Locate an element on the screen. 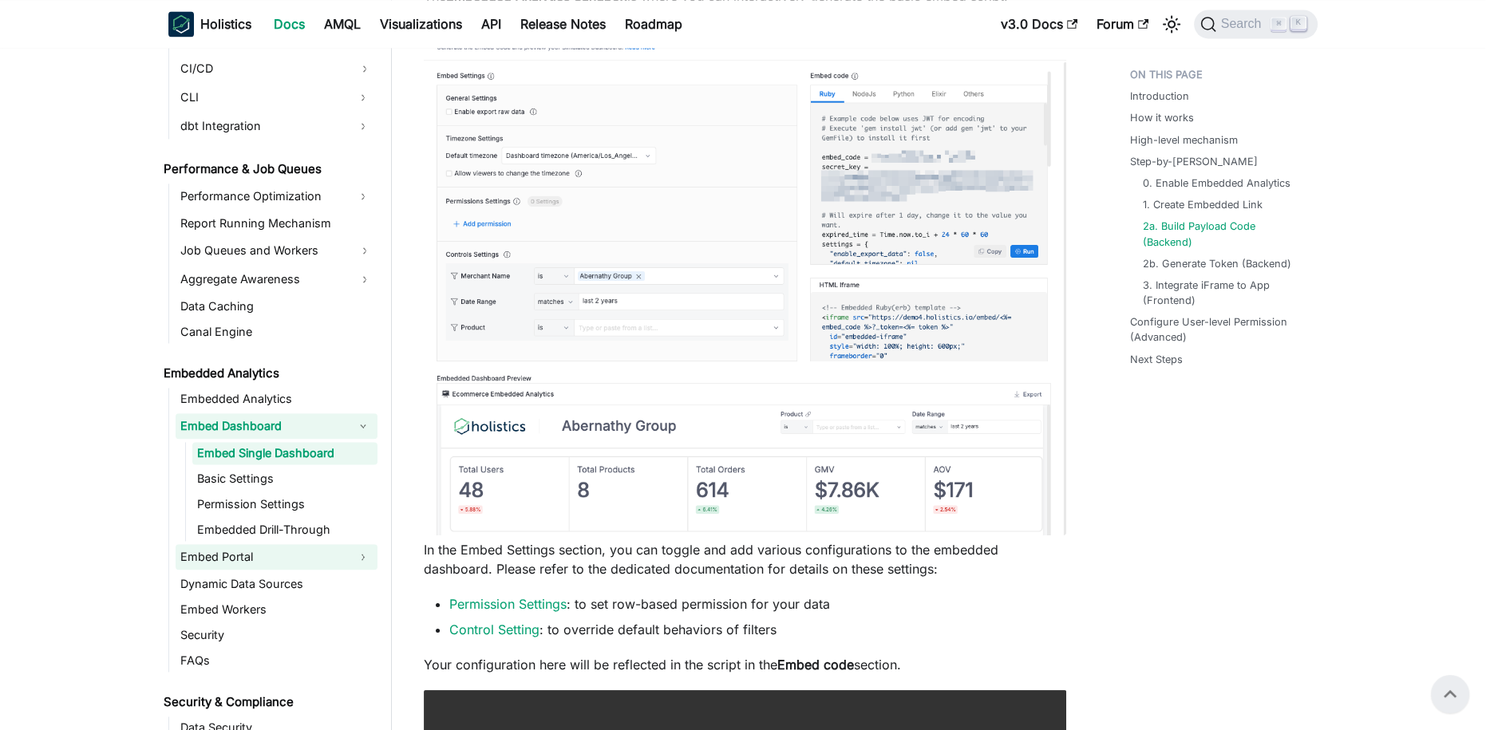 The height and width of the screenshot is (730, 1486). a: Canal Engine is located at coordinates (276, 332).